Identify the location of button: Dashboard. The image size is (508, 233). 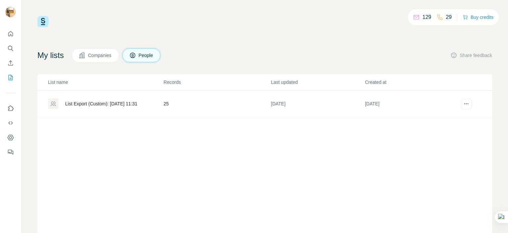
(11, 137).